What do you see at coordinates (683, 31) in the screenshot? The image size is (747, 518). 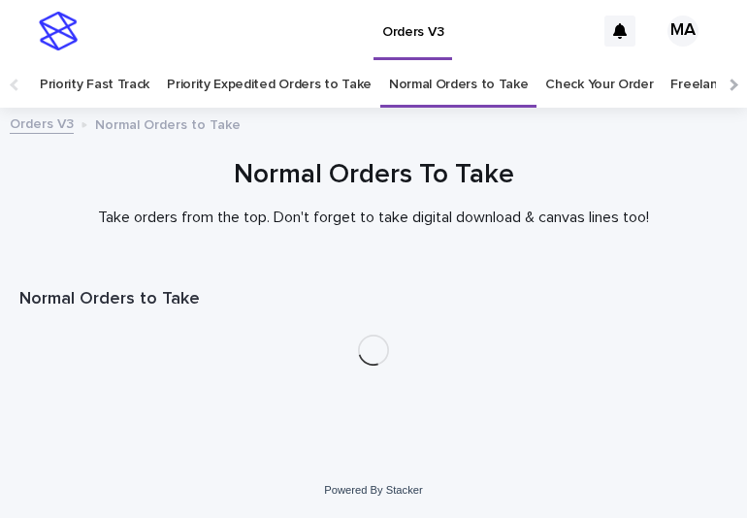 I see `div: MA` at bounding box center [683, 31].